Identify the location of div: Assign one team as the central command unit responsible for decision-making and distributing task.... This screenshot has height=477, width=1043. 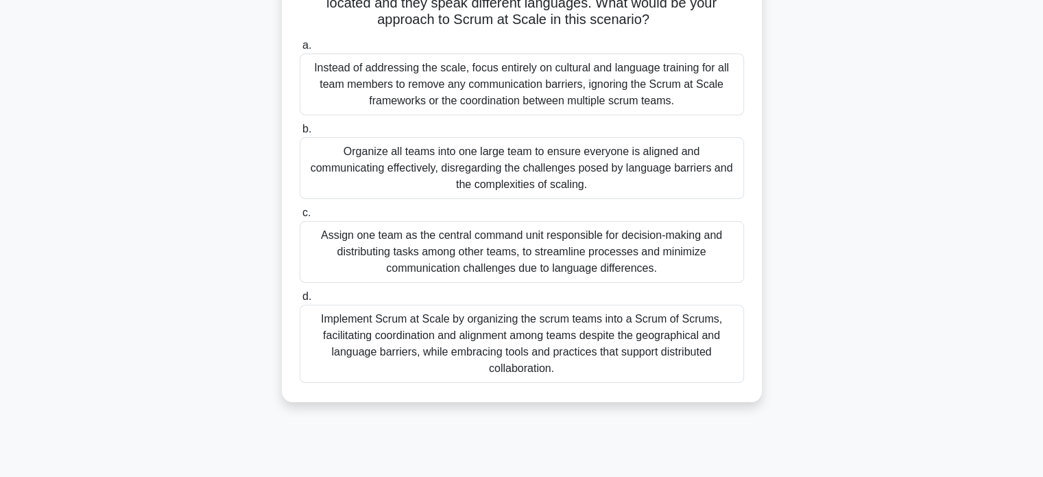
(522, 252).